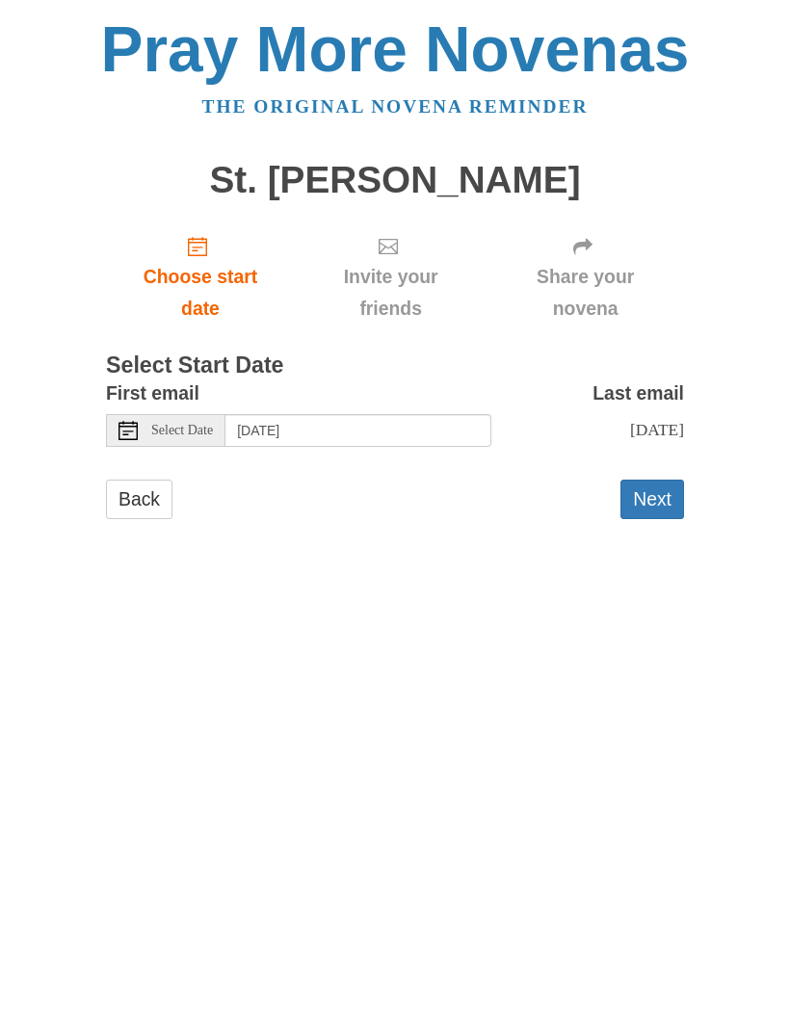 This screenshot has width=790, height=1017. What do you see at coordinates (585, 293) in the screenshot?
I see `span: Share your novena` at bounding box center [585, 293].